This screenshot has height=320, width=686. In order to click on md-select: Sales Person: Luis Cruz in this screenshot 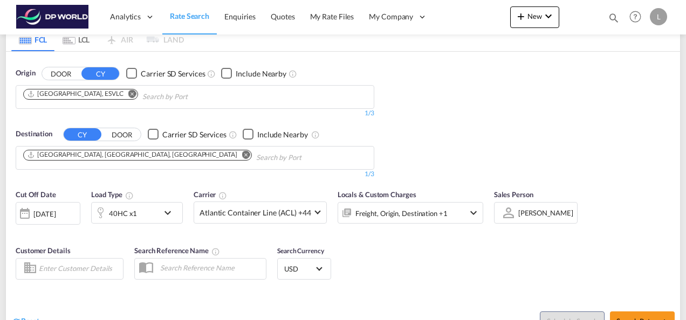, I will do `click(546, 212)`.